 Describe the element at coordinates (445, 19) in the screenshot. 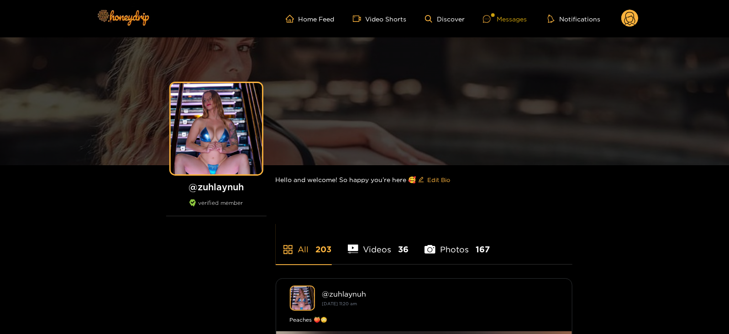

I see `a: Discover` at that location.